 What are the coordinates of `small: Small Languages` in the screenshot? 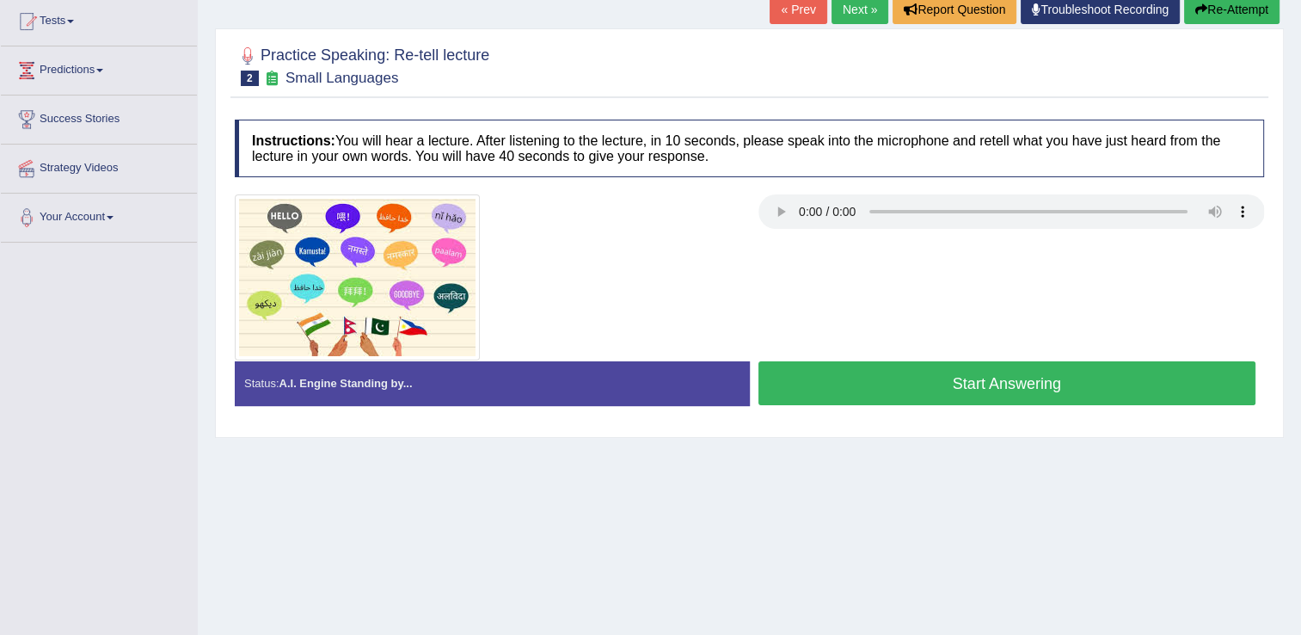 It's located at (341, 77).